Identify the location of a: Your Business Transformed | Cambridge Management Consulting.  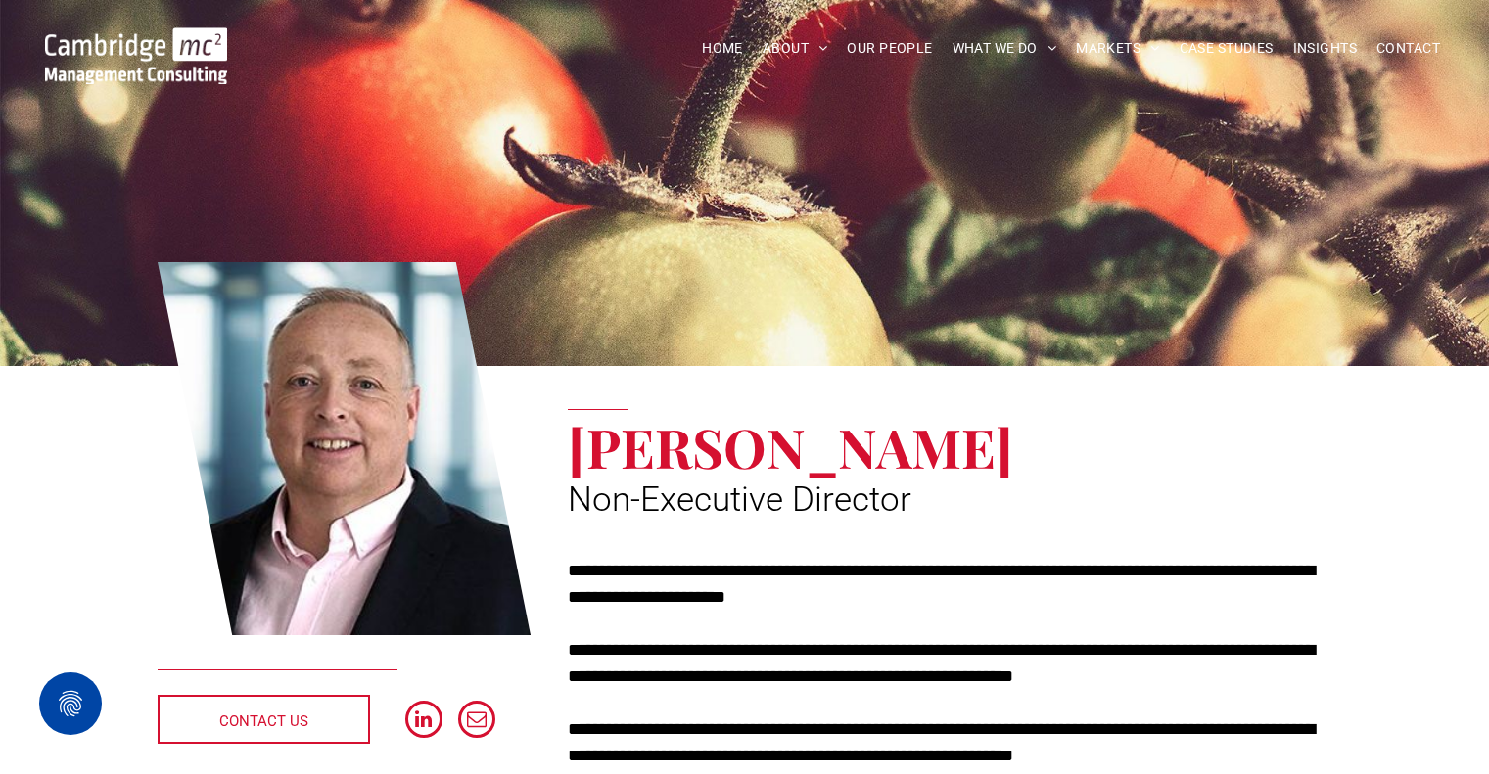
(136, 40).